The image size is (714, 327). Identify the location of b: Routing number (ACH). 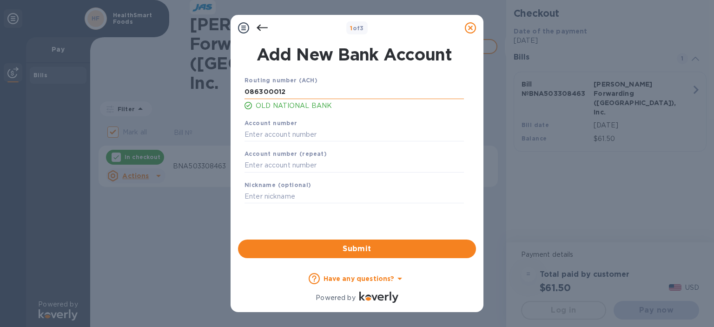
(281, 80).